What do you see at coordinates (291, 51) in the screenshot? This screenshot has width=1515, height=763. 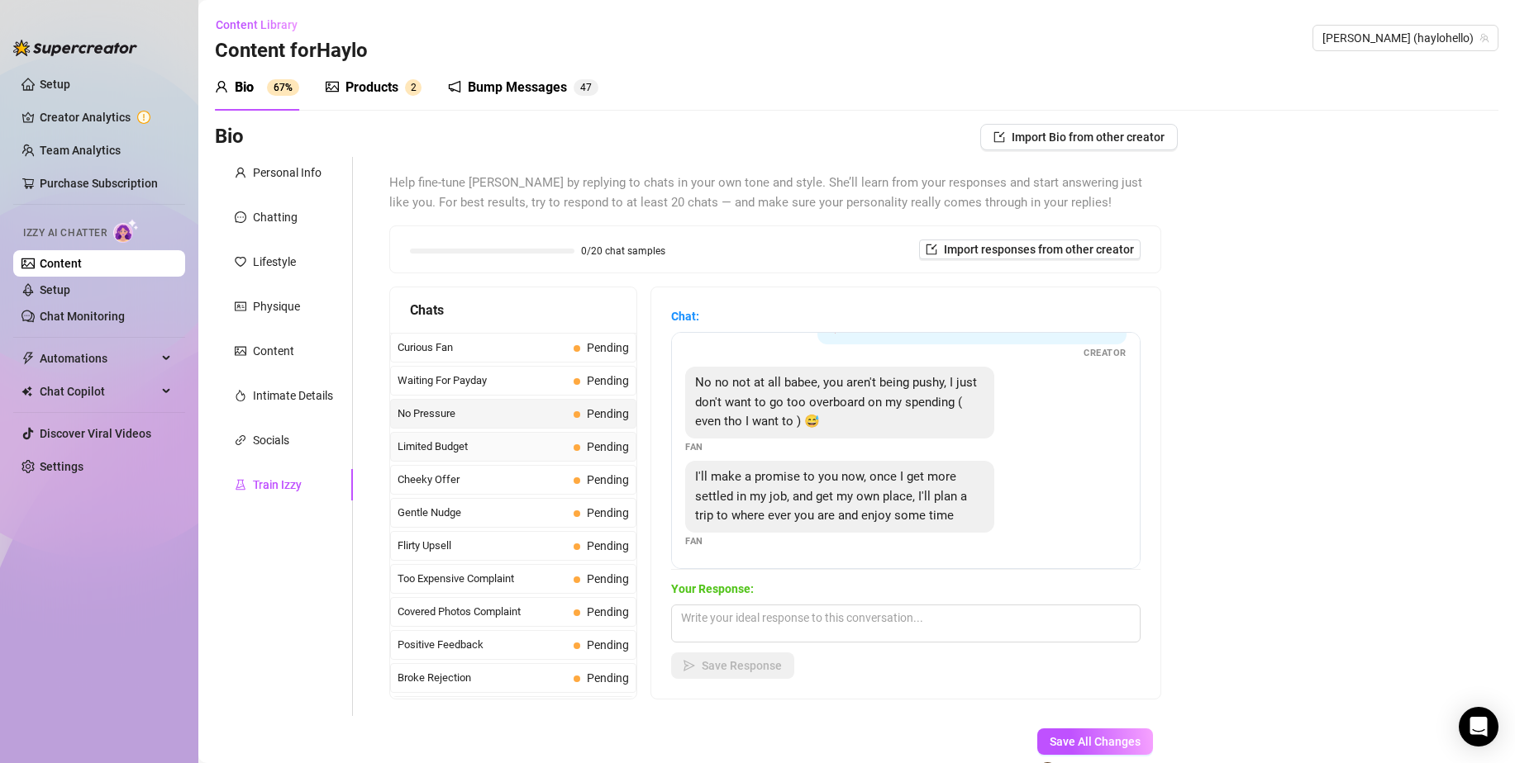 I see `h3: Content for Haylo` at bounding box center [291, 51].